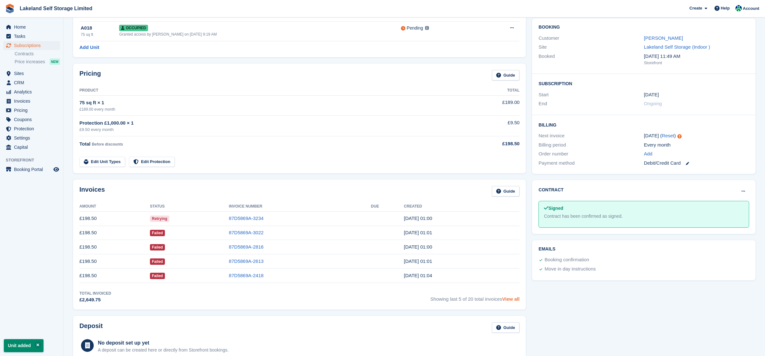 The height and width of the screenshot is (356, 765). What do you see at coordinates (246, 261) in the screenshot?
I see `a: 87D5869A-2613` at bounding box center [246, 261].